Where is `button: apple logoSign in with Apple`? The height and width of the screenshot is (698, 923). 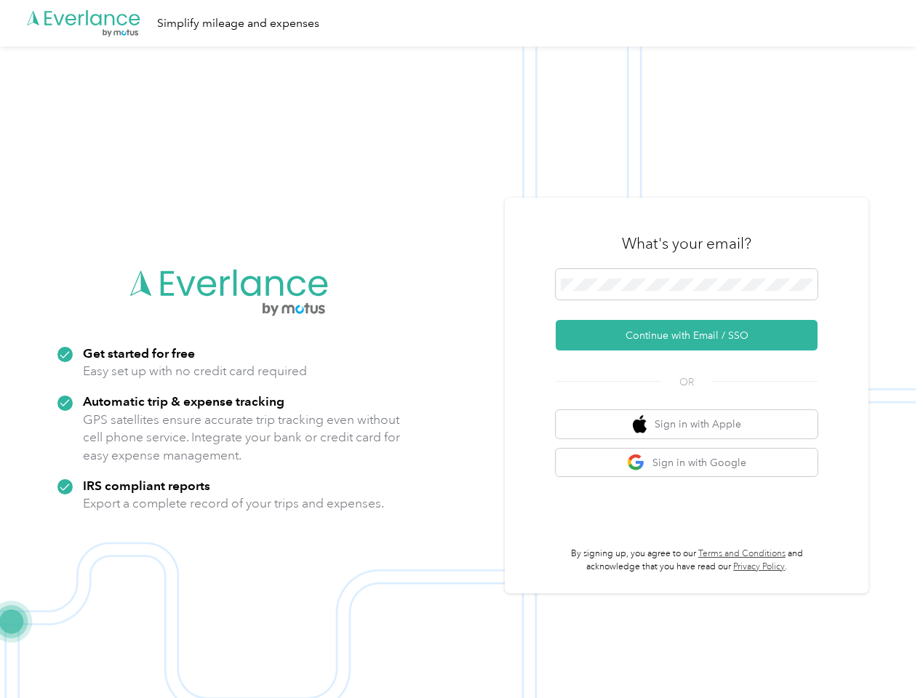
button: apple logoSign in with Apple is located at coordinates (687, 424).